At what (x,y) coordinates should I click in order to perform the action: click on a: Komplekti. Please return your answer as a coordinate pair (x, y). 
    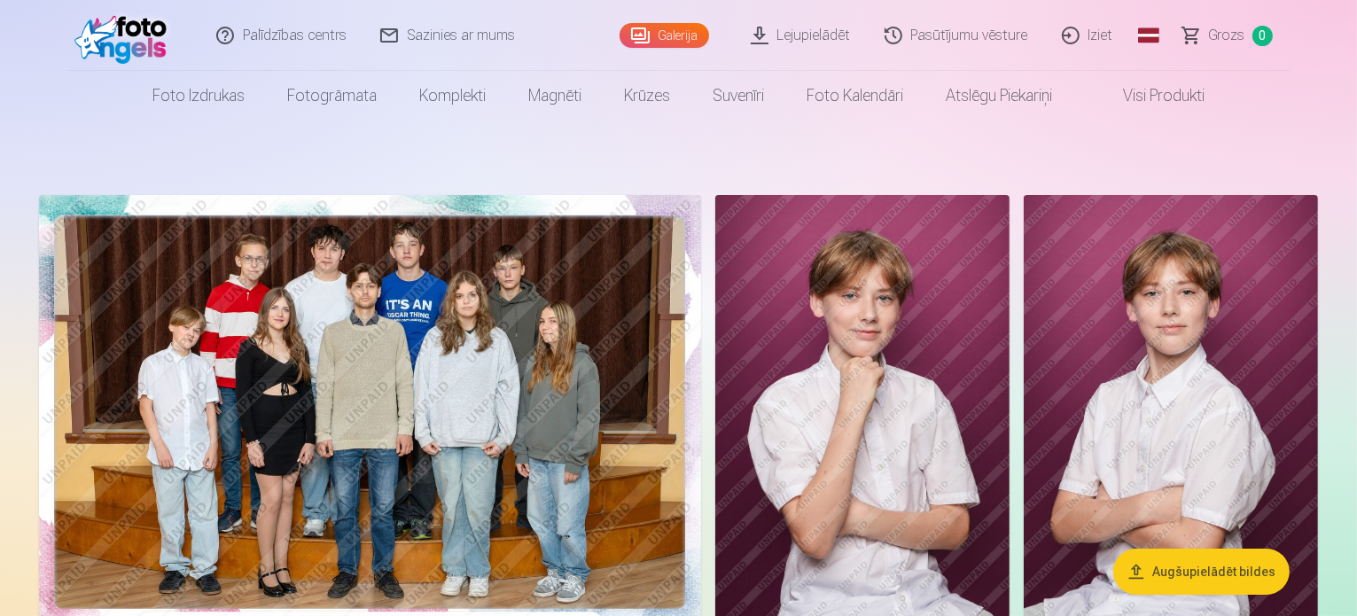
    Looking at the image, I should click on (452, 96).